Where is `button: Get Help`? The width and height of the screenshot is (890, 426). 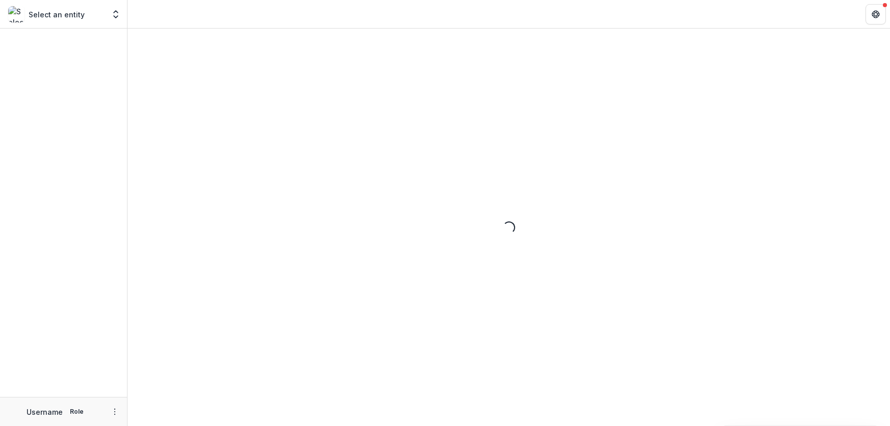 button: Get Help is located at coordinates (876, 14).